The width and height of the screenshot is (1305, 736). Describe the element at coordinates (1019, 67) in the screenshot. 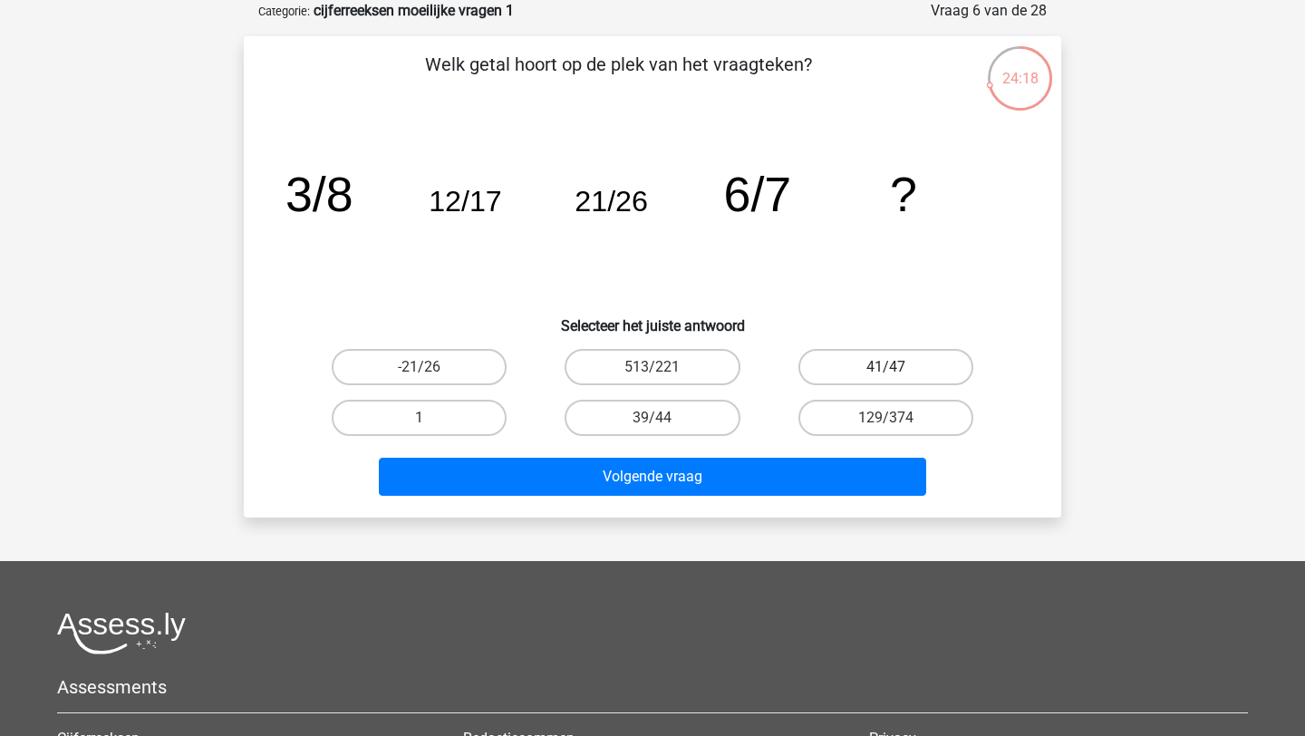

I see `div: 24:18` at that location.